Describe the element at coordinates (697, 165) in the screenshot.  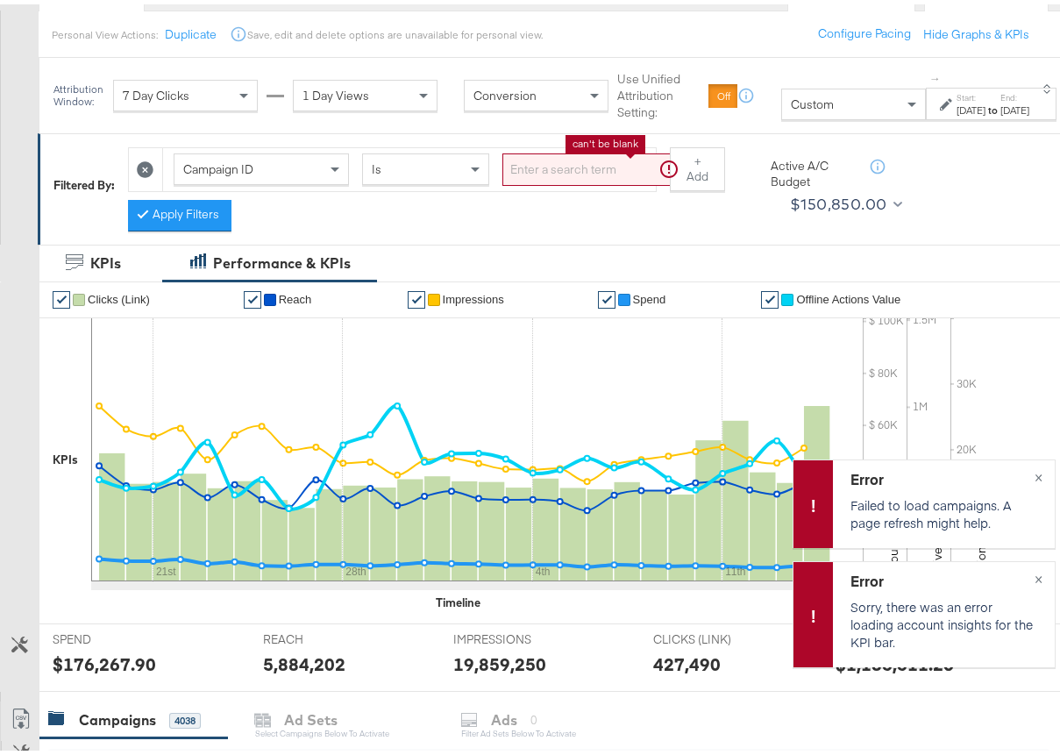
I see `button: + Add` at that location.